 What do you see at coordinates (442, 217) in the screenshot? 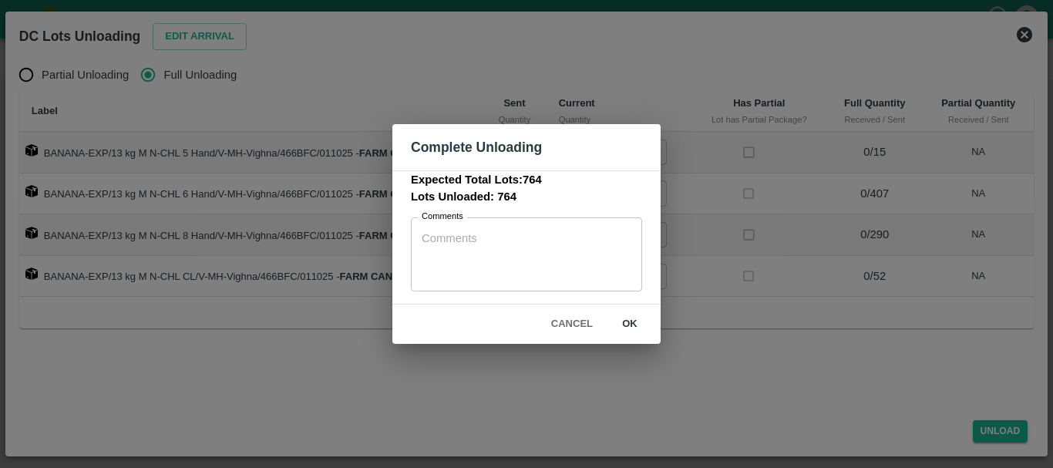
I see `label: Comments` at bounding box center [442, 217].